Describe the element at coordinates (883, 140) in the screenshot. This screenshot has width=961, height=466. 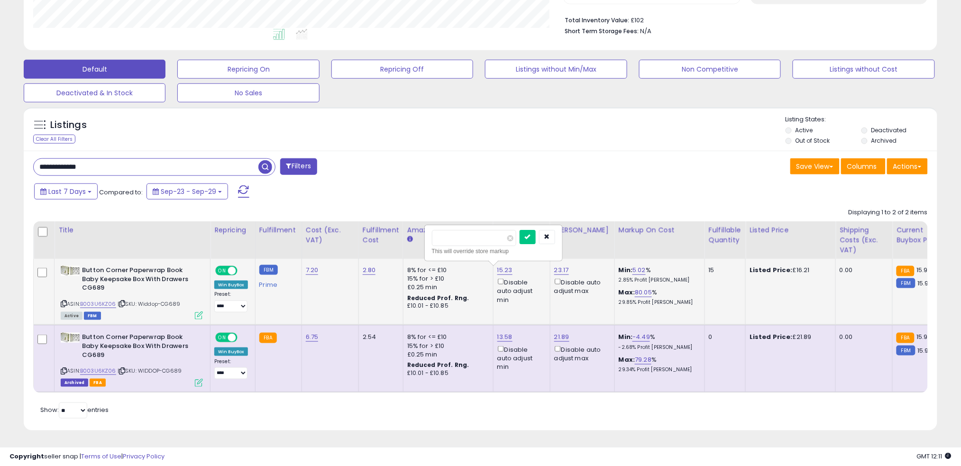
I see `label: Archived` at that location.